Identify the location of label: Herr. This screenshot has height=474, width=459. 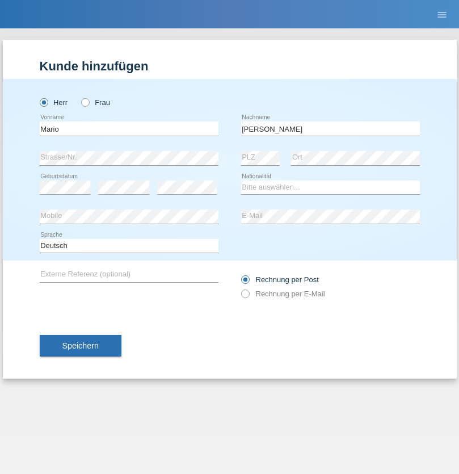
(54, 102).